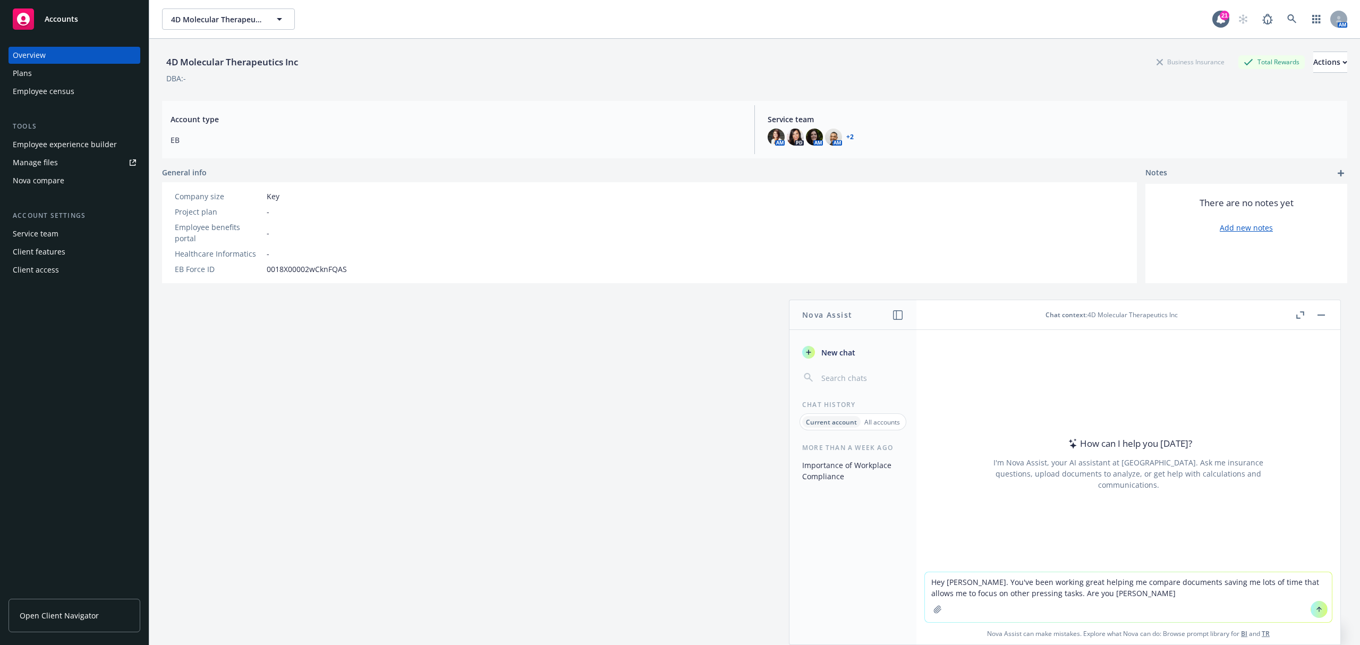  Describe the element at coordinates (74, 19) in the screenshot. I see `a: Accounts` at that location.